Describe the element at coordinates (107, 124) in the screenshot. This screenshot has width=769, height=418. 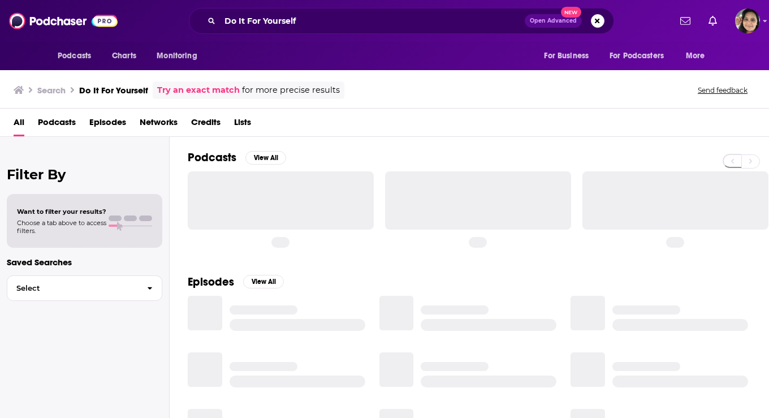
I see `a: Episodes` at that location.